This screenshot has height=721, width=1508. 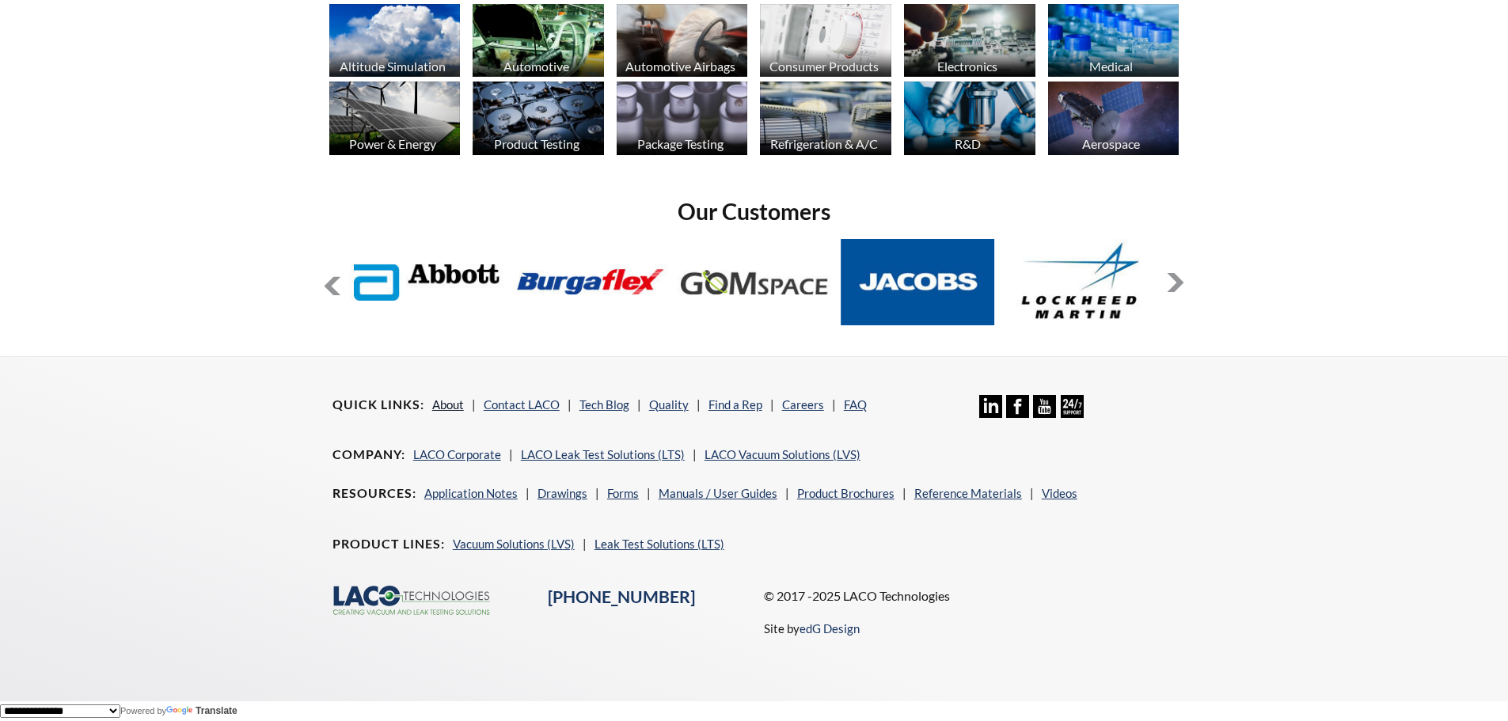 I want to click on a: 24/7 Support, so click(x=1072, y=413).